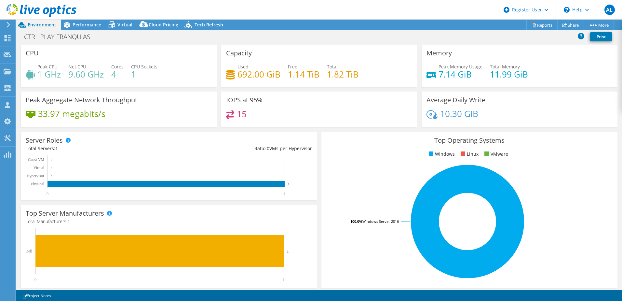 The height and width of the screenshot is (301, 622). Describe the element at coordinates (44, 140) in the screenshot. I see `h3: Server Roles` at that location.